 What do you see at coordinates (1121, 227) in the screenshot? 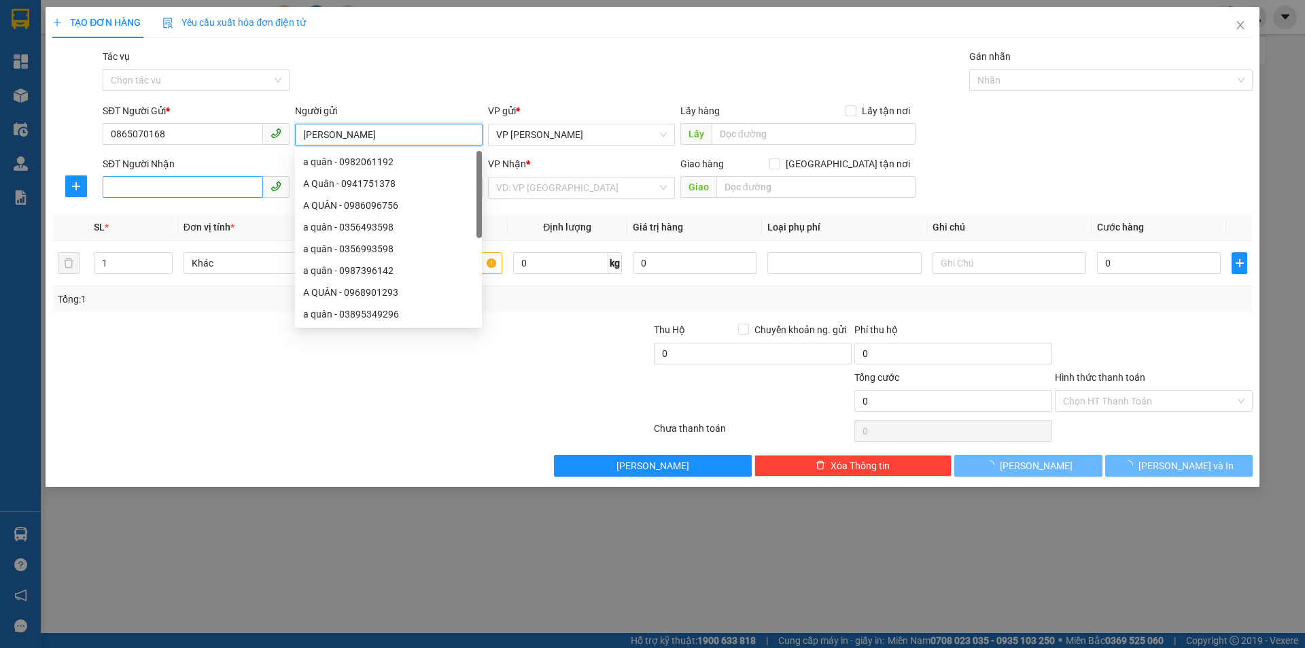
I see `span: Cước hàng` at bounding box center [1121, 227].